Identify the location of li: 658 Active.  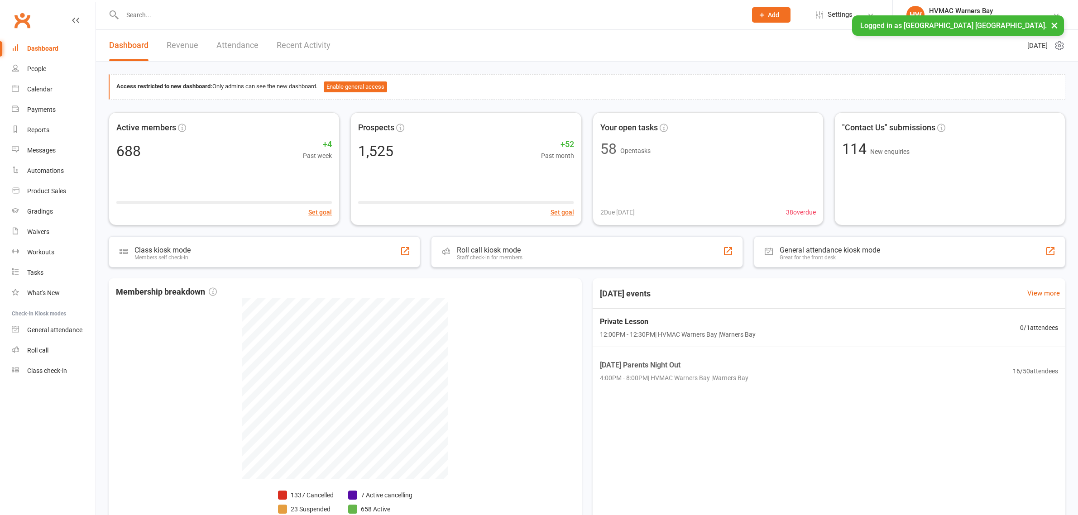
(380, 509).